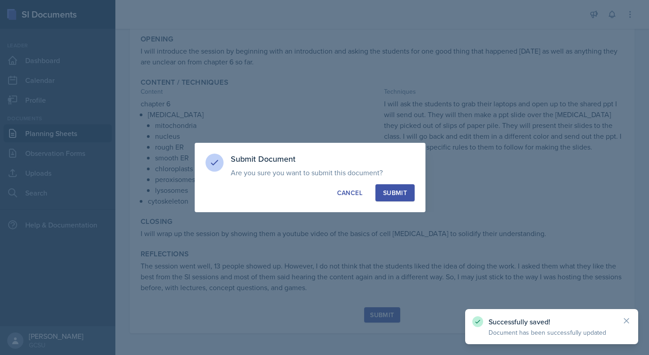  What do you see at coordinates (350, 193) in the screenshot?
I see `div: Cancel` at bounding box center [350, 193].